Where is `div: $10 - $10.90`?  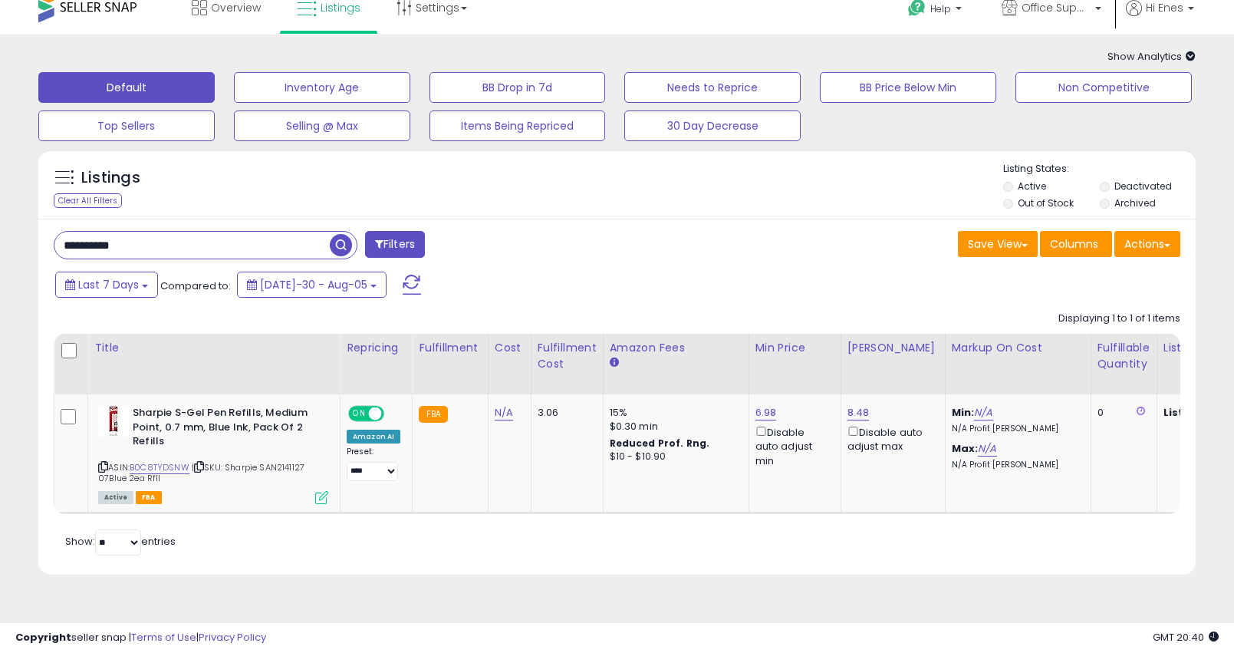
div: $10 - $10.90 is located at coordinates (673, 456).